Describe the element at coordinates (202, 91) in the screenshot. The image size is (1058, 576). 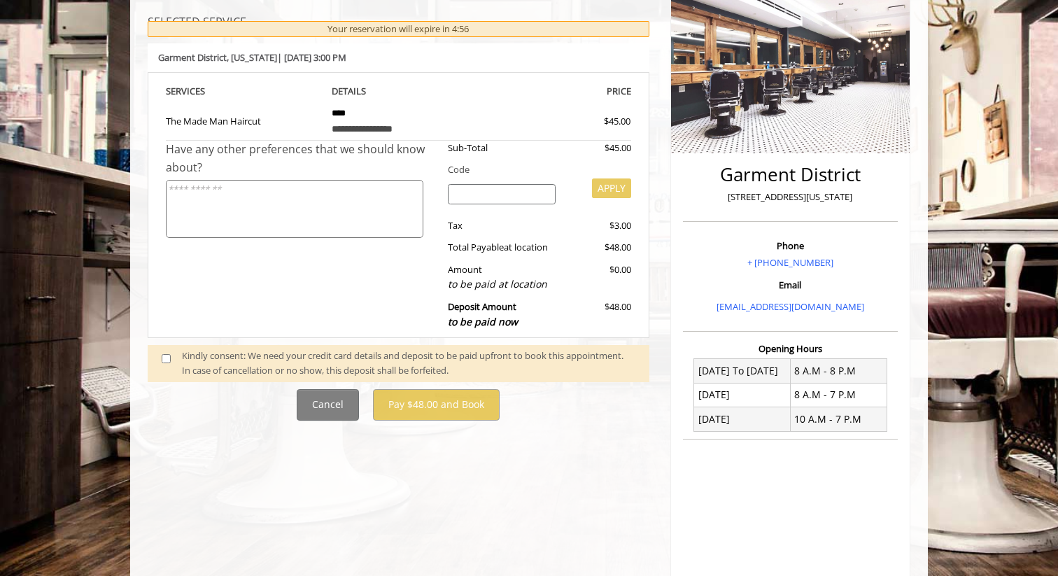
I see `span: S` at that location.